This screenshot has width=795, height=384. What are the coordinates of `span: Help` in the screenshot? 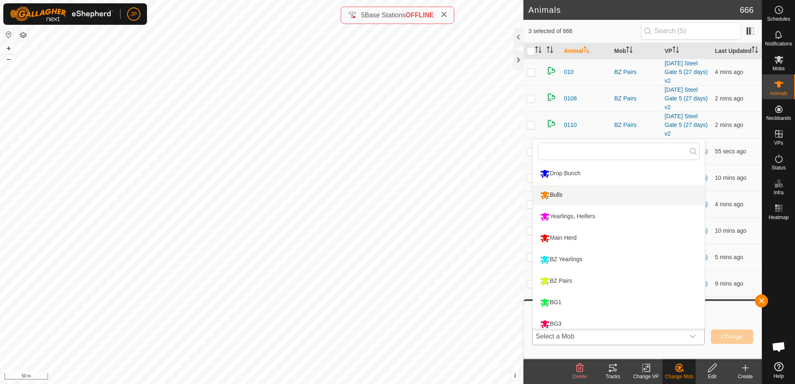 It's located at (778, 377).